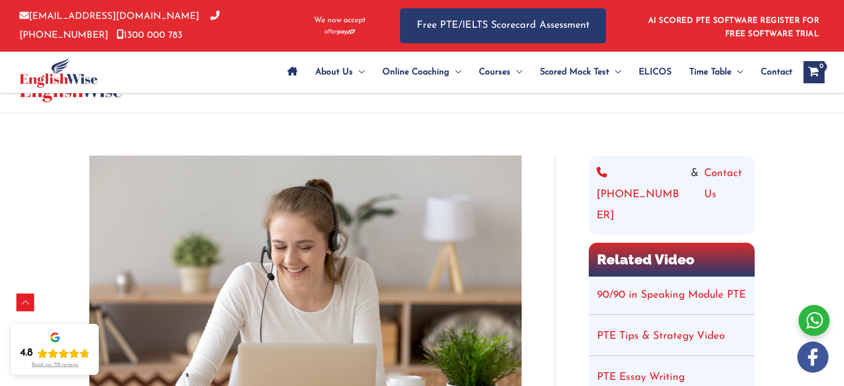 The image size is (844, 386). Describe the element at coordinates (149, 35) in the screenshot. I see `a: 1300 000 783` at that location.